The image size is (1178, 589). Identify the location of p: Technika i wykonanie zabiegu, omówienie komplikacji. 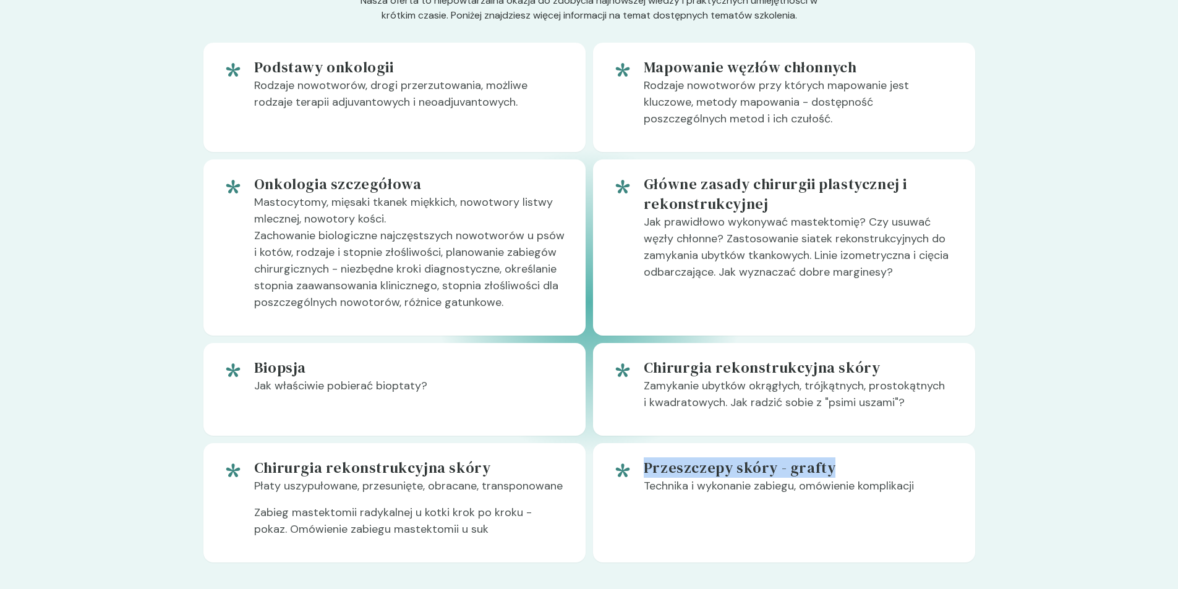
(799, 491).